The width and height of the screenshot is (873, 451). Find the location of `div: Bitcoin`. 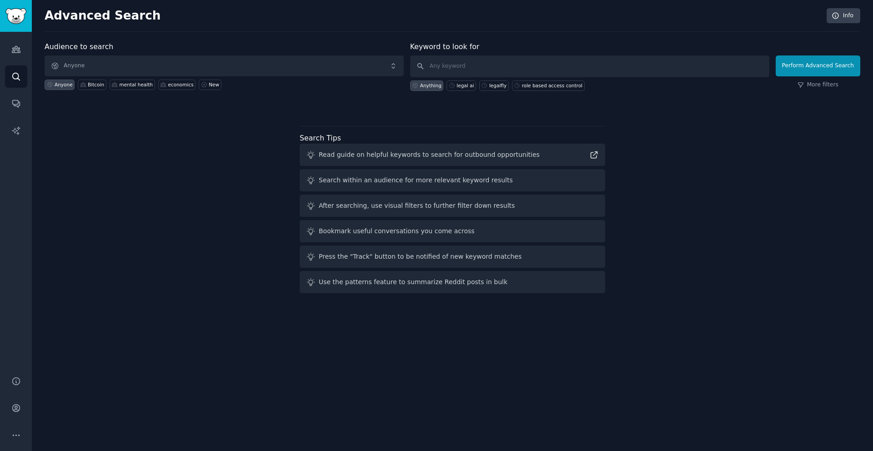

div: Bitcoin is located at coordinates (96, 85).